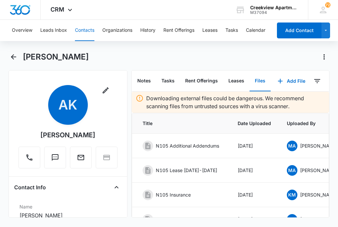 The image size is (338, 227). Describe the element at coordinates (275, 8) in the screenshot. I see `div: account name` at that location.